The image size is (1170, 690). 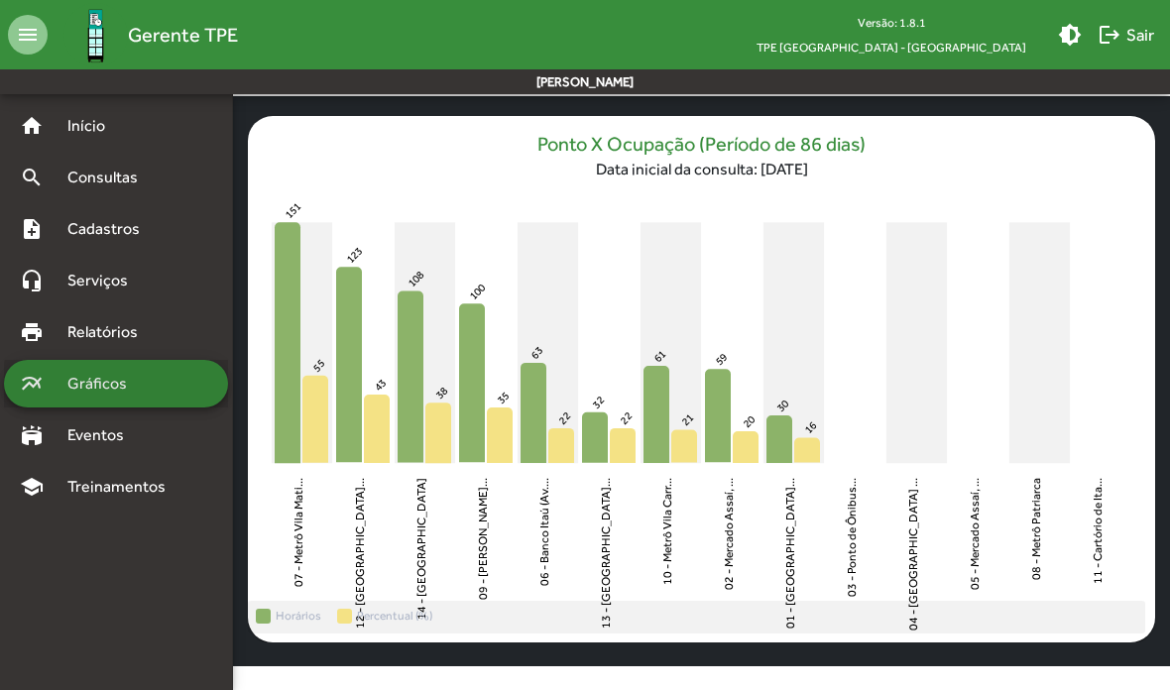 What do you see at coordinates (684, 446) in the screenshot?
I see `path: 10 - Metrô Vila Carrão Percentual (%) 21` at bounding box center [684, 446].